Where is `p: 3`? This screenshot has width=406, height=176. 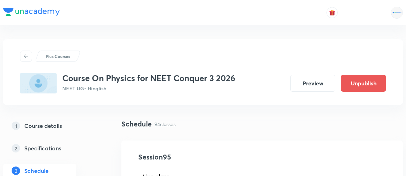 p: 3 is located at coordinates (16, 171).